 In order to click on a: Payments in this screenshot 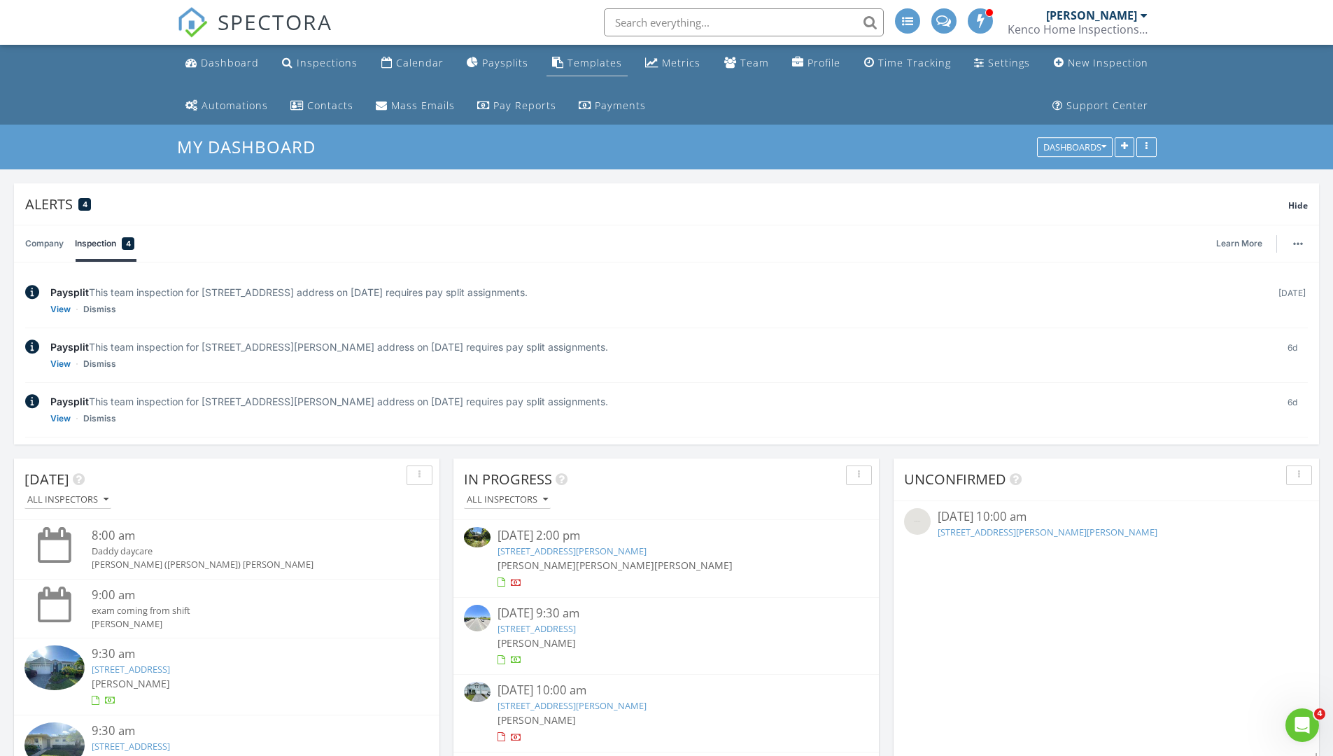, I will do `click(612, 106)`.